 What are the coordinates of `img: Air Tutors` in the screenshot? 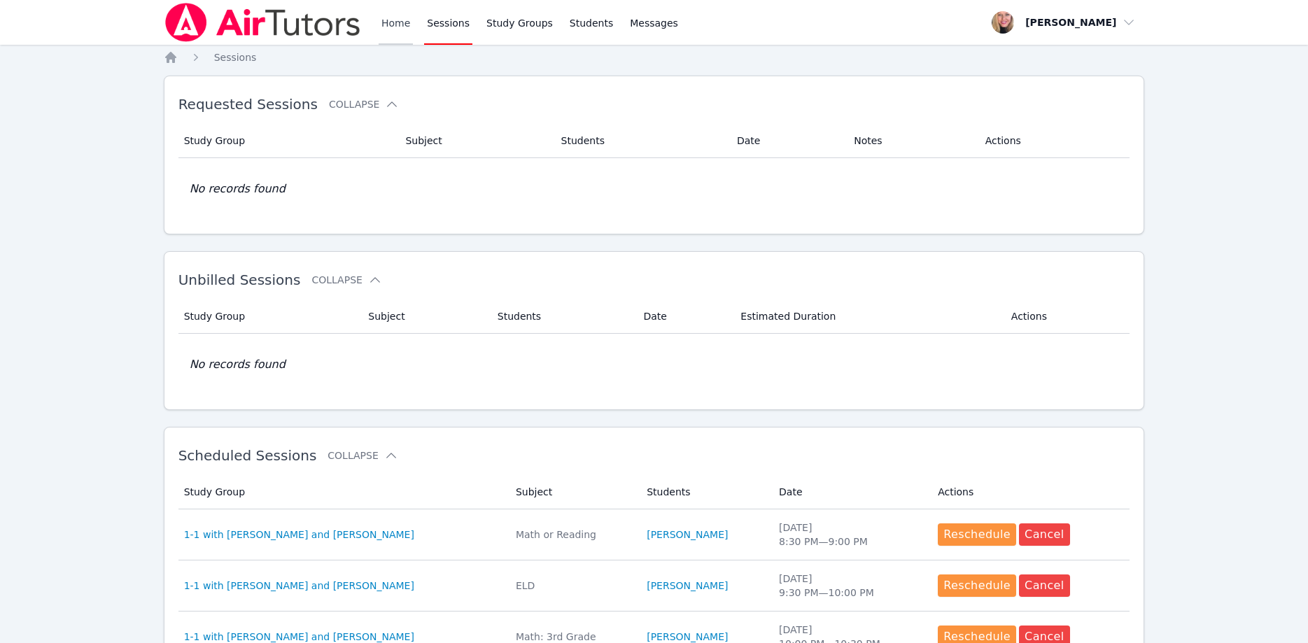 It's located at (263, 22).